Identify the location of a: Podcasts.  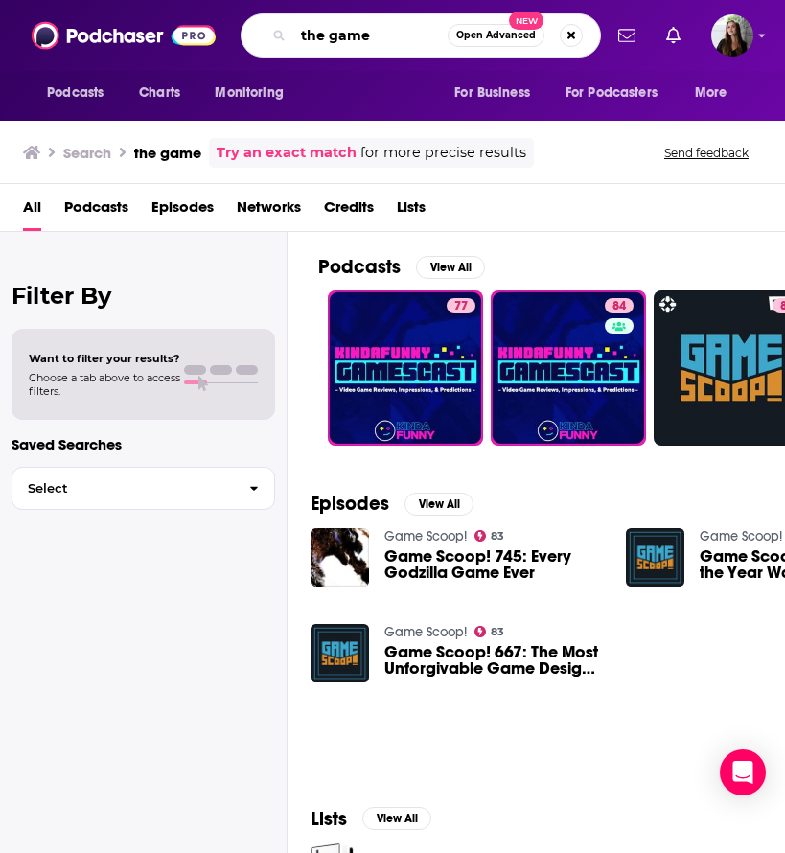
(96, 211).